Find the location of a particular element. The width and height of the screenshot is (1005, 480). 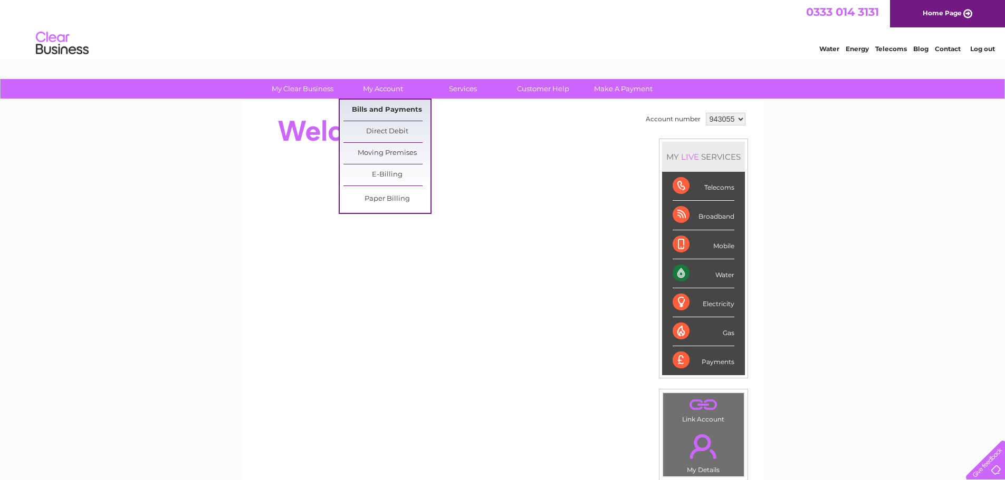

div: Telecoms is located at coordinates (703, 186).